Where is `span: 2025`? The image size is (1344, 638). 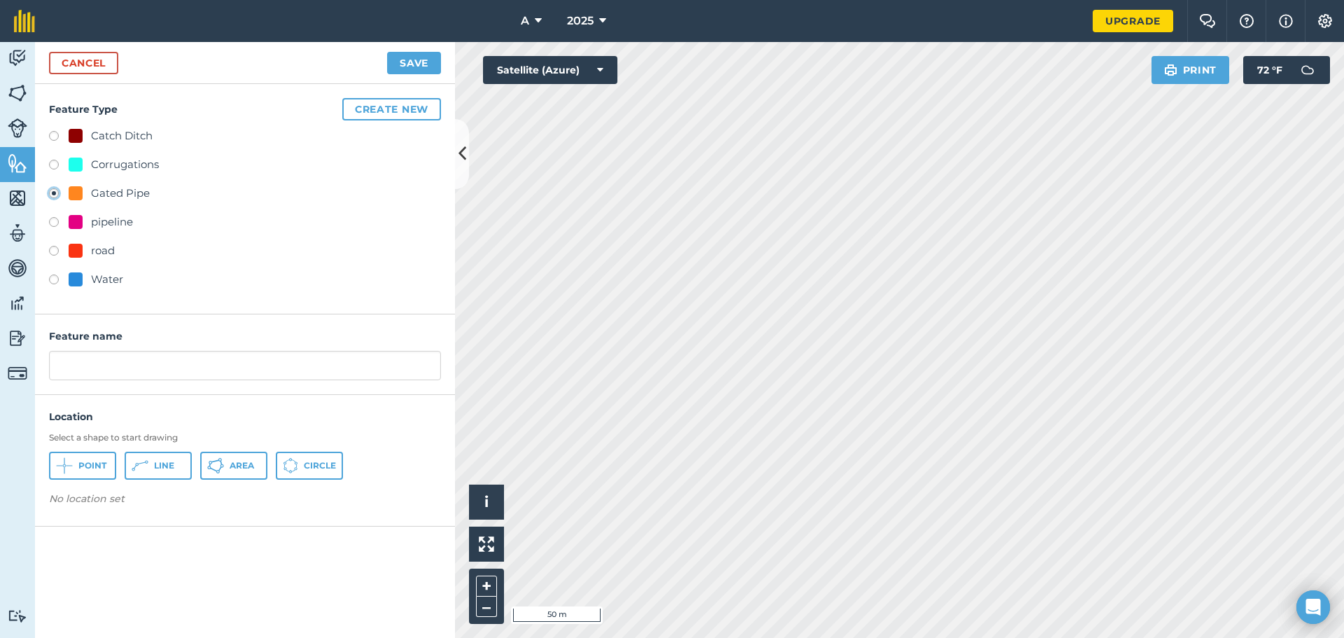 span: 2025 is located at coordinates (580, 21).